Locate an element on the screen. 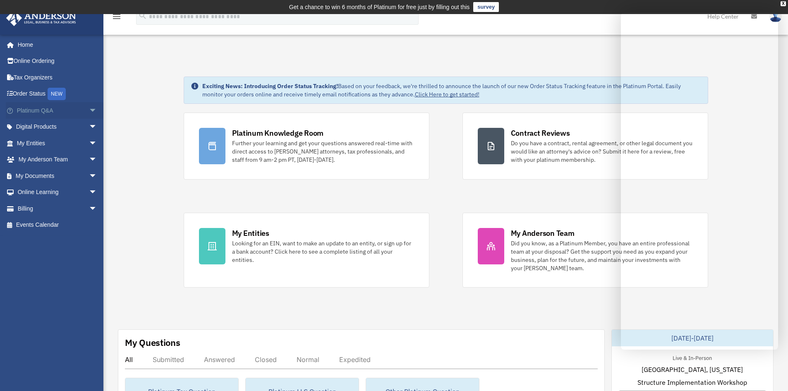 This screenshot has height=391, width=788. div: Contract Reviews is located at coordinates (540, 133).